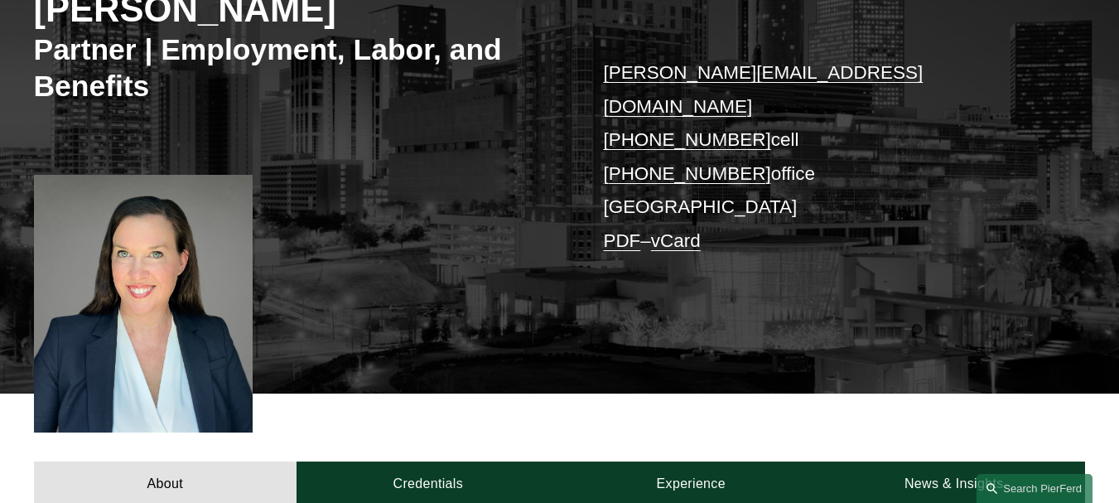 The width and height of the screenshot is (1119, 503). I want to click on h3: Partner | Employment, Labor, and Benefits, so click(297, 69).